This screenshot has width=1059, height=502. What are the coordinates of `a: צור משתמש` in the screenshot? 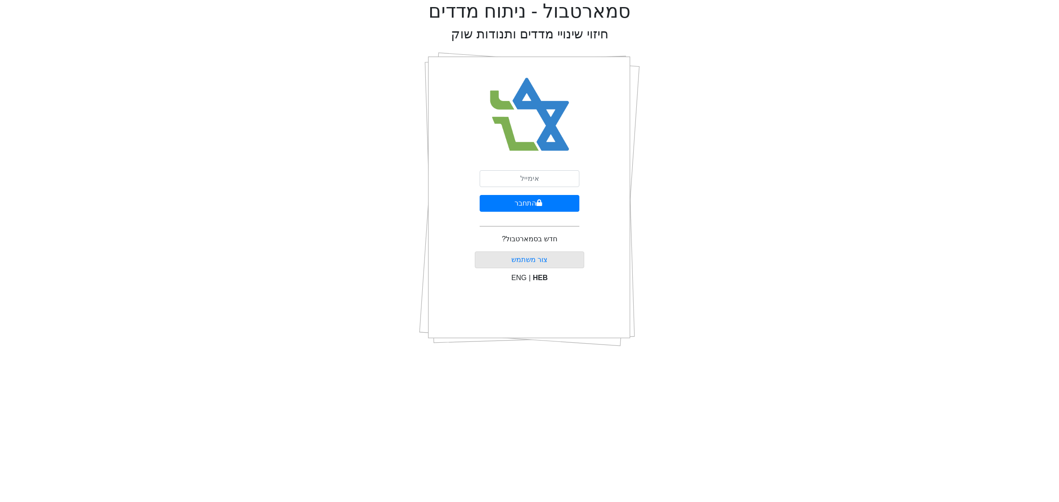 It's located at (529, 259).